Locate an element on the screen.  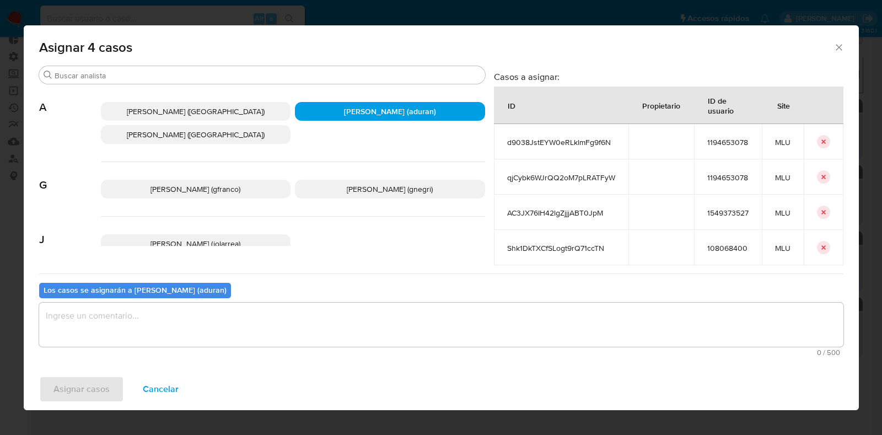
button: Cerrar ventana is located at coordinates (839, 47).